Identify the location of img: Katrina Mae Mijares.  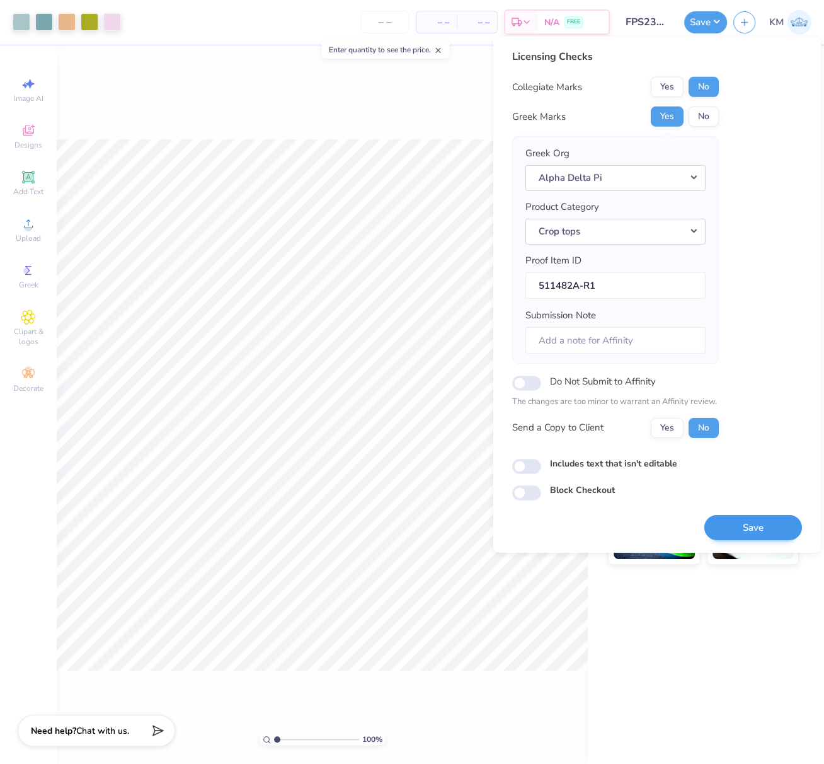
(799, 22).